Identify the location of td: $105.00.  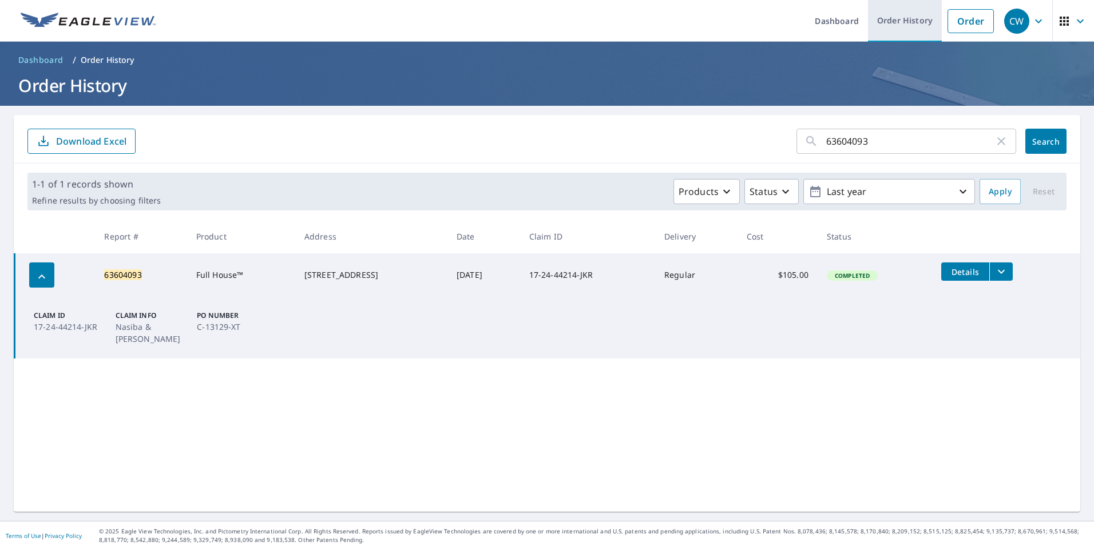
(777, 275).